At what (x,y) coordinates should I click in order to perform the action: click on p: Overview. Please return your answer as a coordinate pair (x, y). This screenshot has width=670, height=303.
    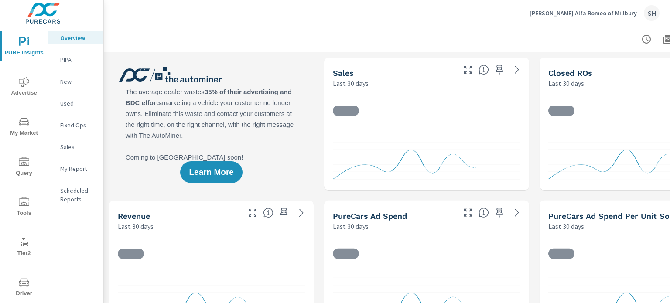
    Looking at the image, I should click on (78, 38).